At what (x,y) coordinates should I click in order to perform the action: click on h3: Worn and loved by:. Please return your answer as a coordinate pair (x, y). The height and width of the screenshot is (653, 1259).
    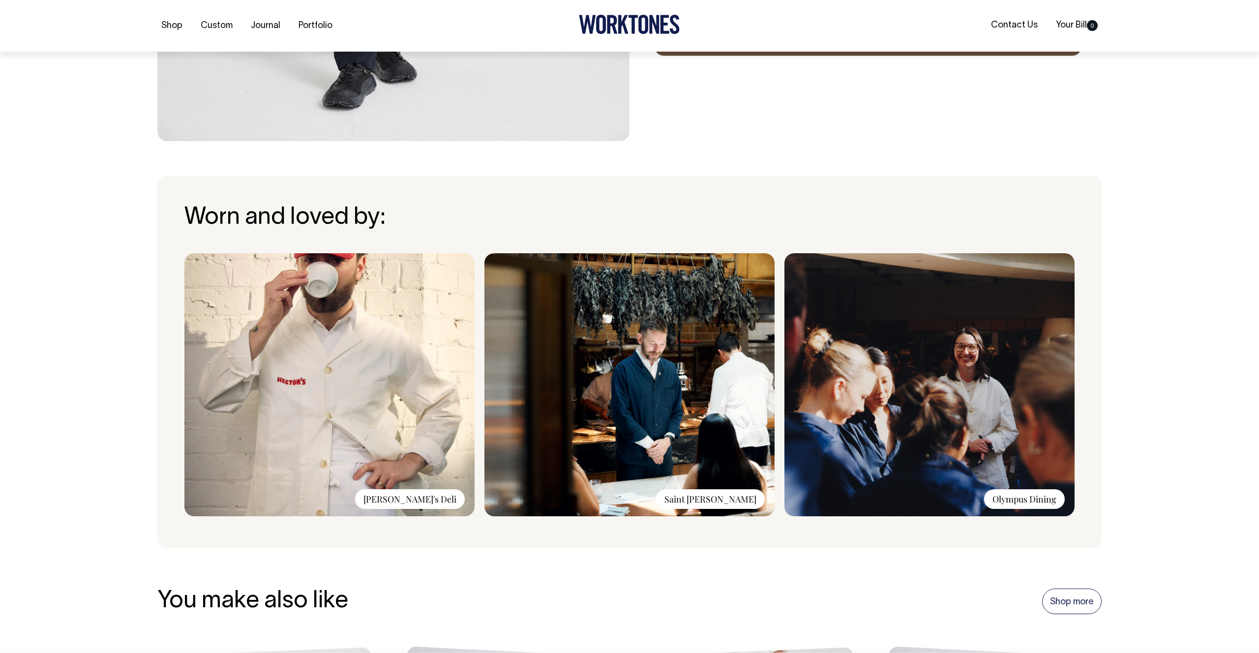
    Looking at the image, I should click on (630, 218).